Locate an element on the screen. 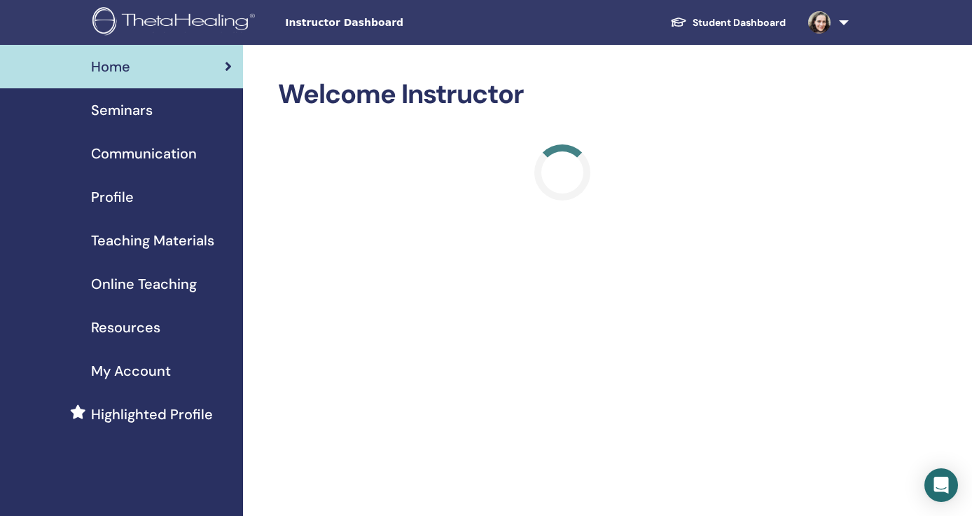 This screenshot has height=516, width=972. span: My Account is located at coordinates (131, 371).